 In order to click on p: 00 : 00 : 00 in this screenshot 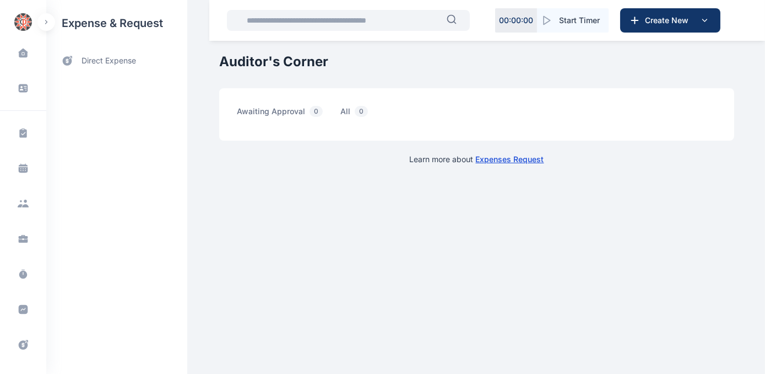, I will do `click(516, 20)`.